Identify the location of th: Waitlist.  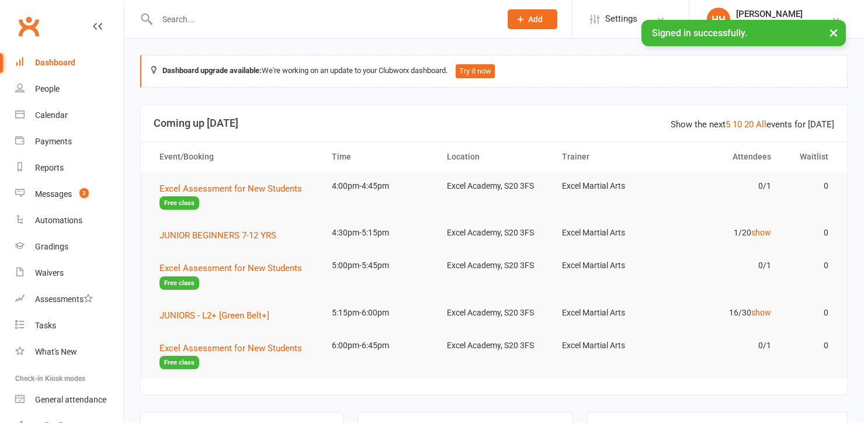
(810, 156).